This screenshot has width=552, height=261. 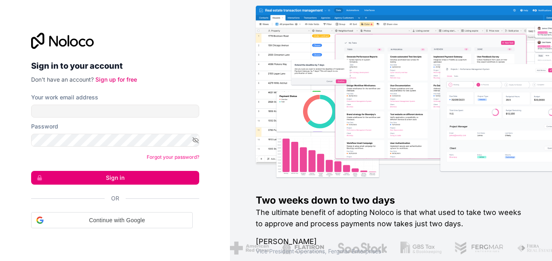 What do you see at coordinates (115, 66) in the screenshot?
I see `h2: Sign in to your account` at bounding box center [115, 66].